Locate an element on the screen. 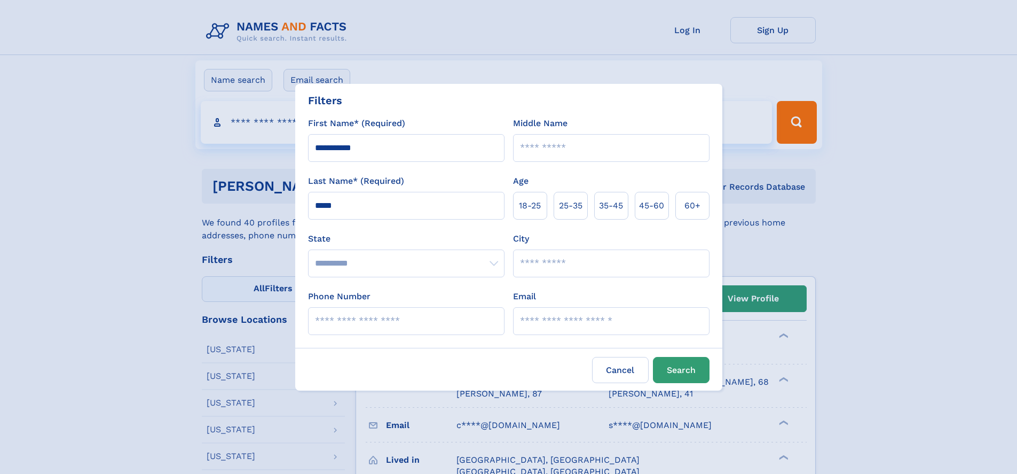 The height and width of the screenshot is (474, 1017). label: Phone Number is located at coordinates (339, 296).